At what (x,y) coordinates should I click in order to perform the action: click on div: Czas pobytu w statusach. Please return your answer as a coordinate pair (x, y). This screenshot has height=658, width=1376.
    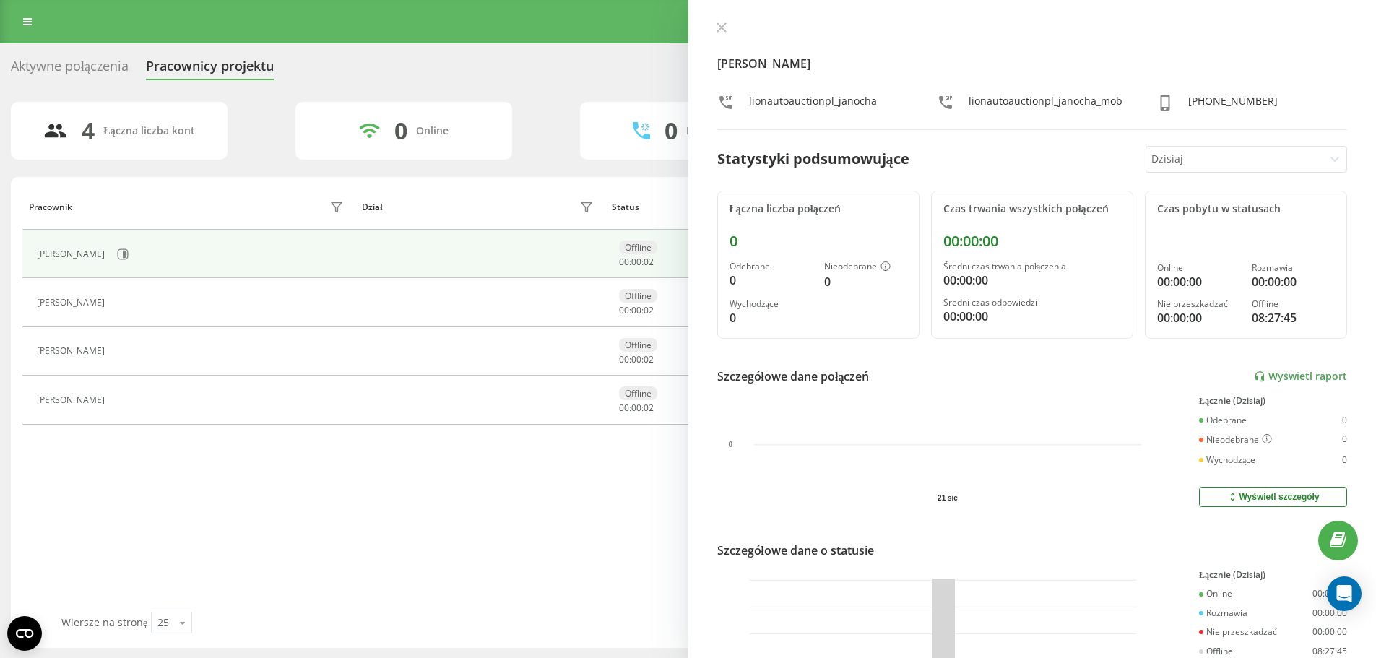
    Looking at the image, I should click on (1246, 209).